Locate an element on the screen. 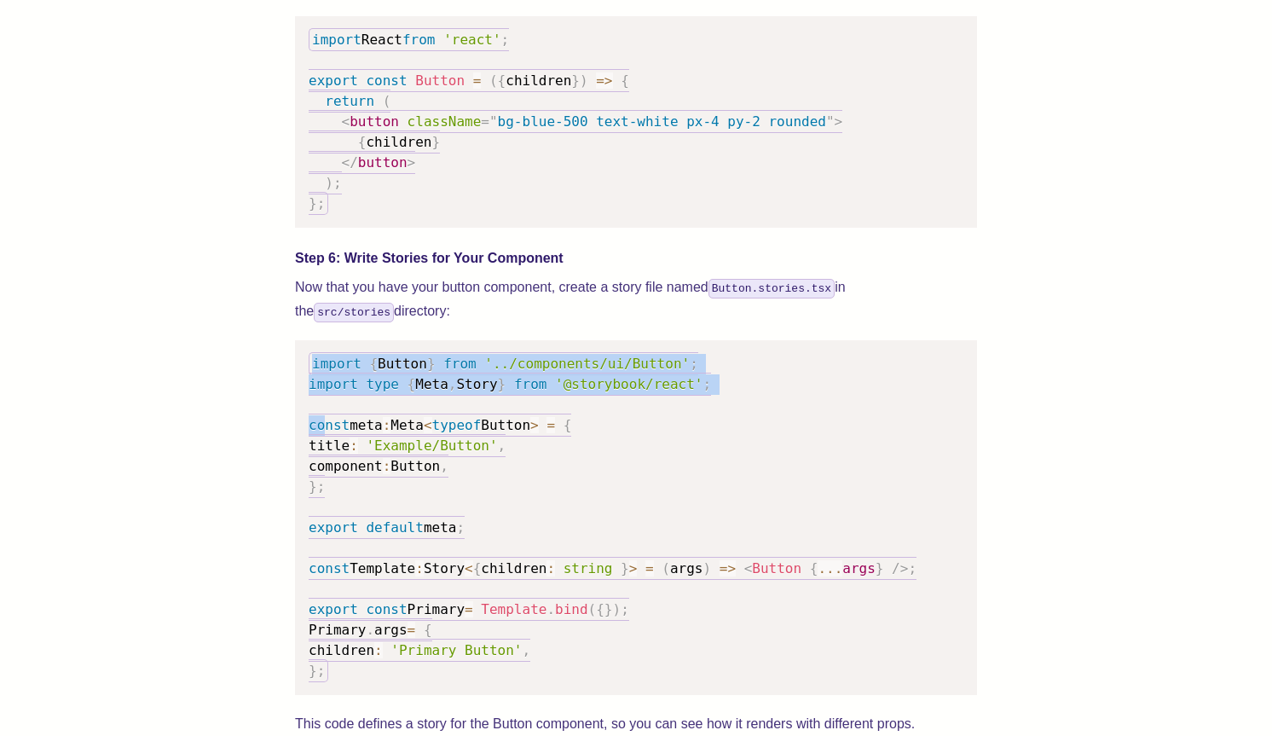  span: '../components/ui/Button' is located at coordinates (587, 363).